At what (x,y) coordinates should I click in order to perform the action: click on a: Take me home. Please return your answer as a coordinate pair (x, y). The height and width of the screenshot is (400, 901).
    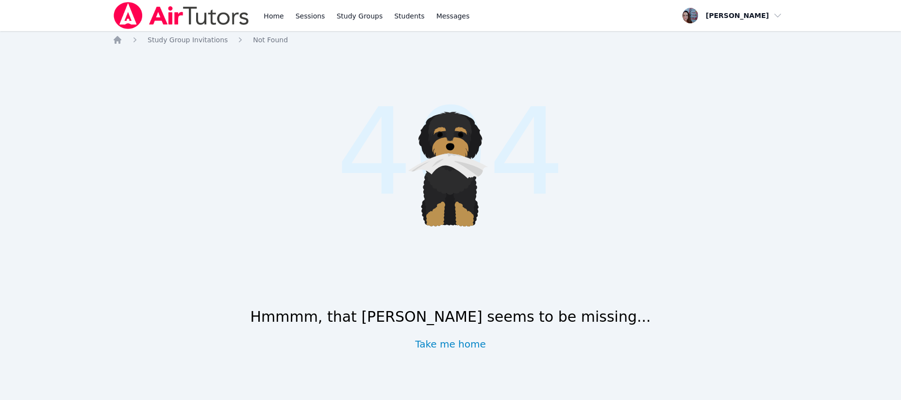
    Looking at the image, I should click on (451, 344).